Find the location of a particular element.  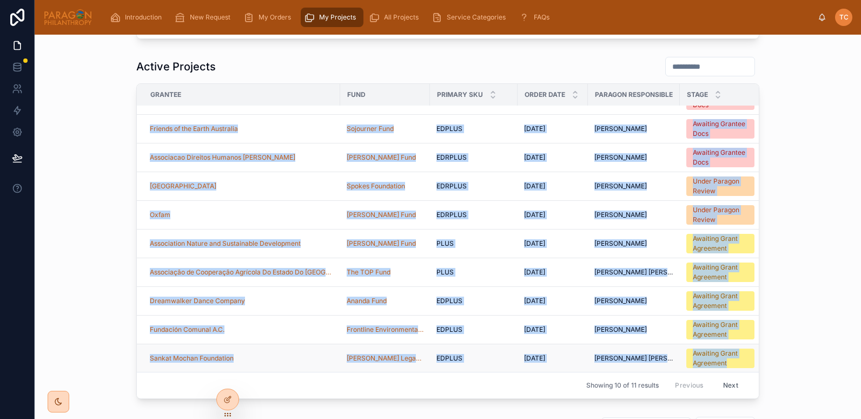

a: Dreamwalker Dance Company is located at coordinates (197, 301).